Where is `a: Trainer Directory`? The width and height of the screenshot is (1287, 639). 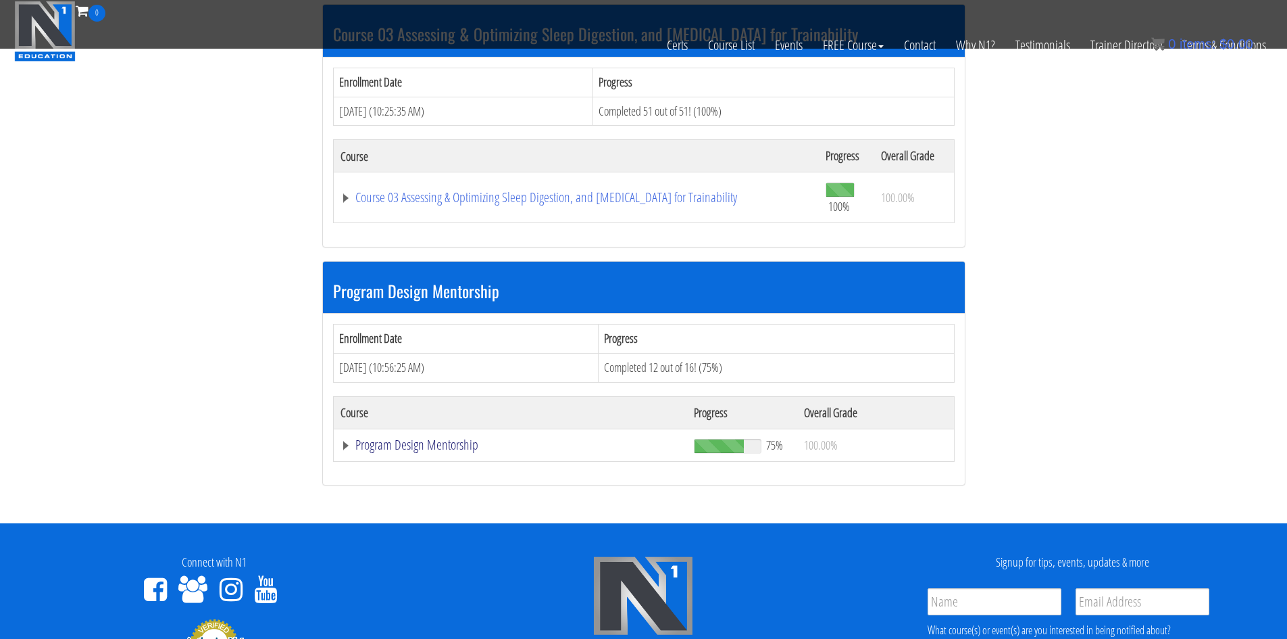 a: Trainer Directory is located at coordinates (1126, 45).